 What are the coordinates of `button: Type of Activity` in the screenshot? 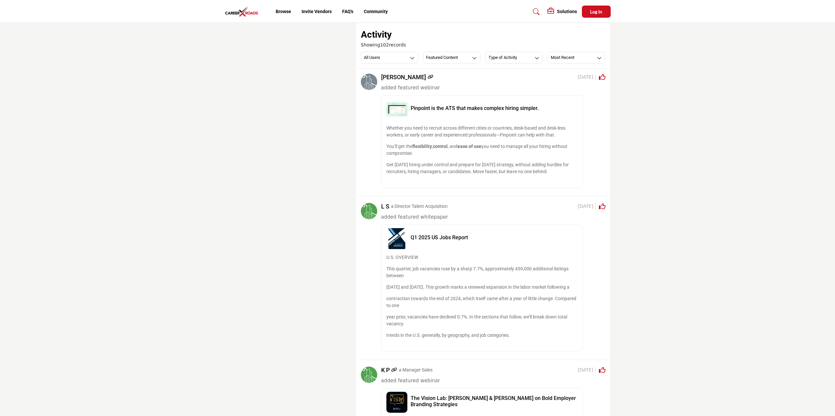 It's located at (514, 58).